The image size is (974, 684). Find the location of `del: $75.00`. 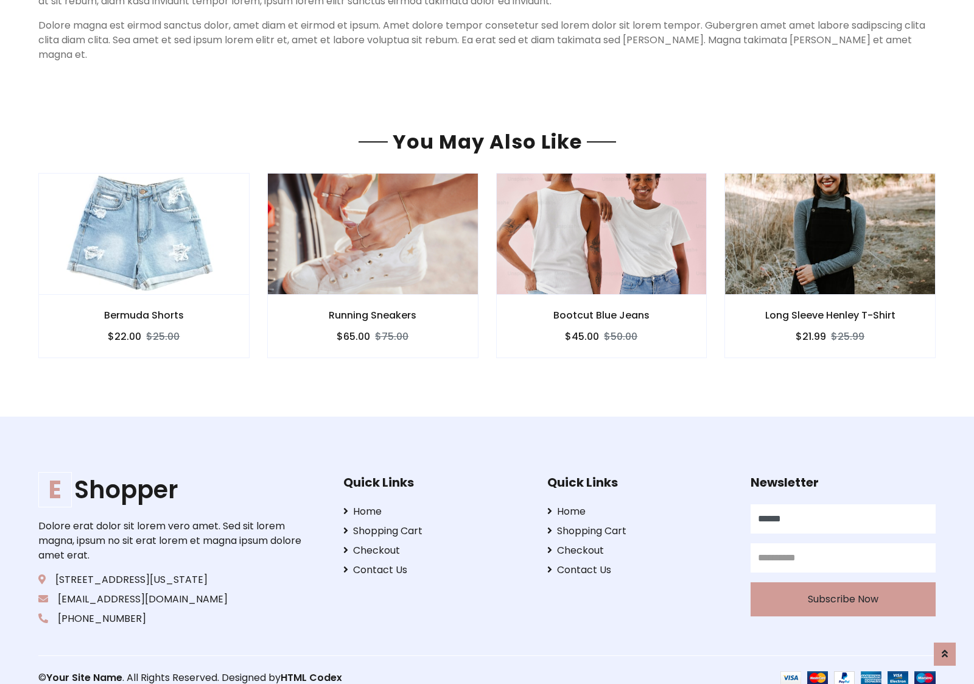

del: $75.00 is located at coordinates (391, 336).